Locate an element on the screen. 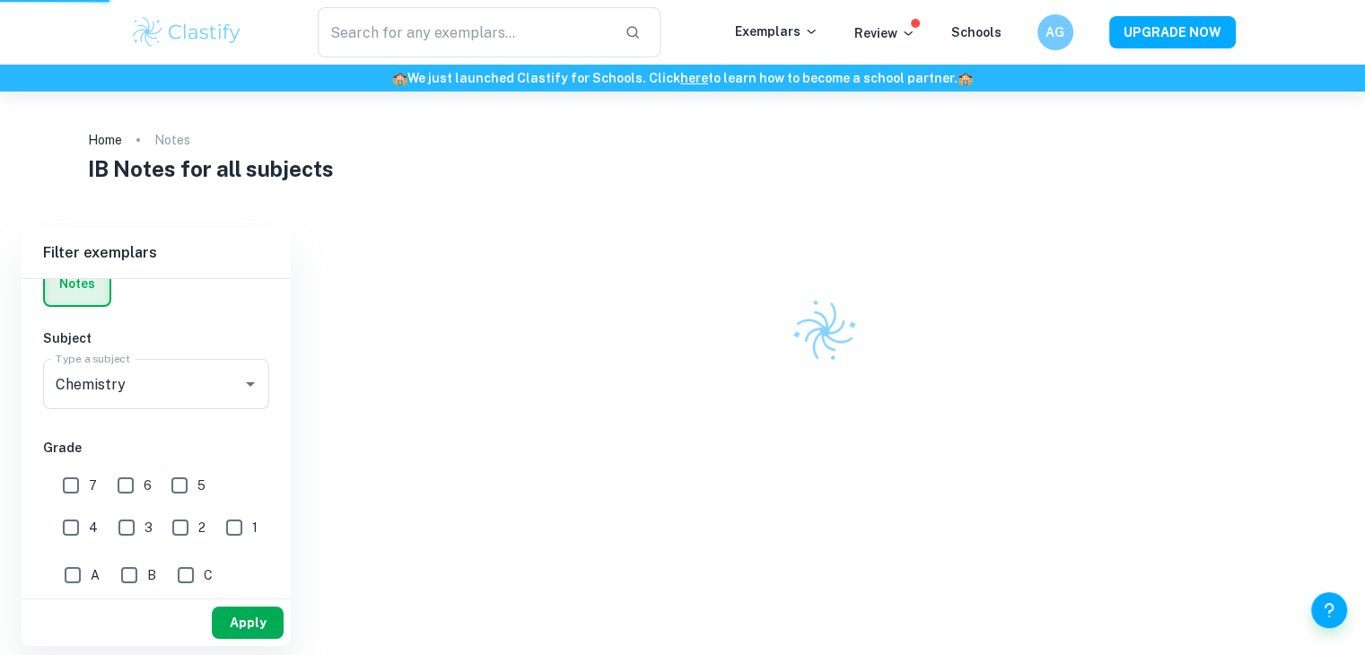  h6: We just launched Clastify for Schools. Click to learn how to become a school partner. is located at coordinates (682, 78).